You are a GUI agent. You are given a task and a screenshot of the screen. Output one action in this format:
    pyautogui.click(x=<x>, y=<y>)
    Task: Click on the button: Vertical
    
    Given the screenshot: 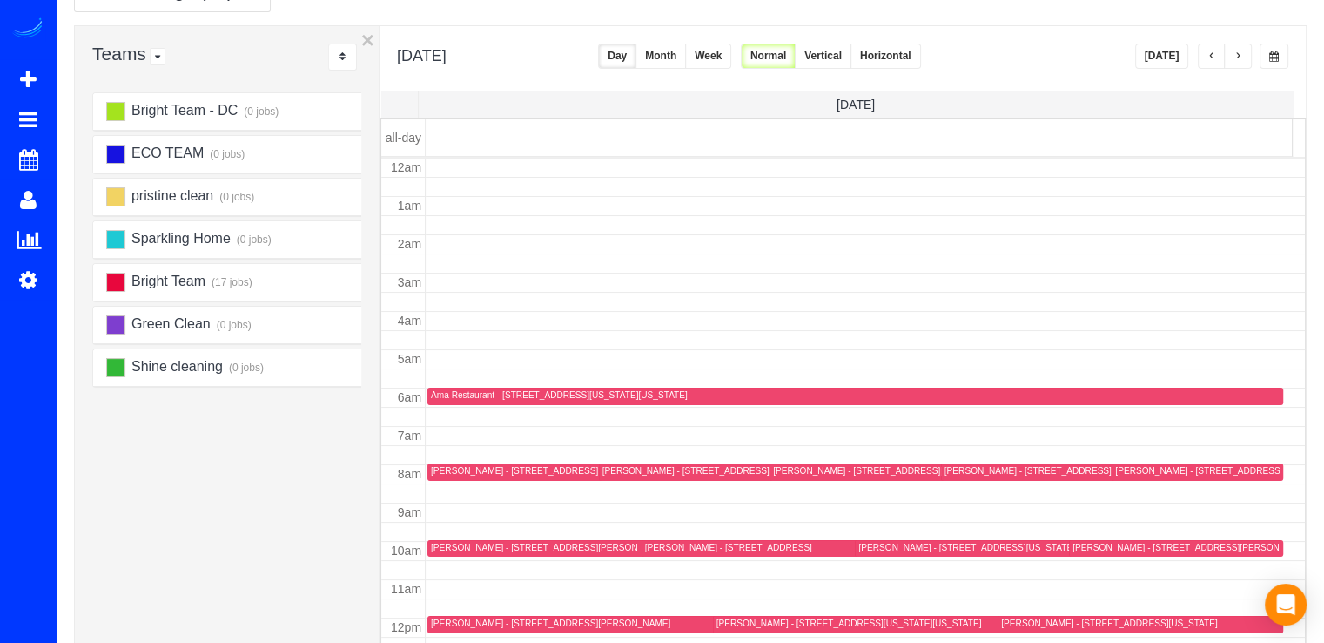 What is the action you would take?
    pyautogui.click(x=823, y=56)
    